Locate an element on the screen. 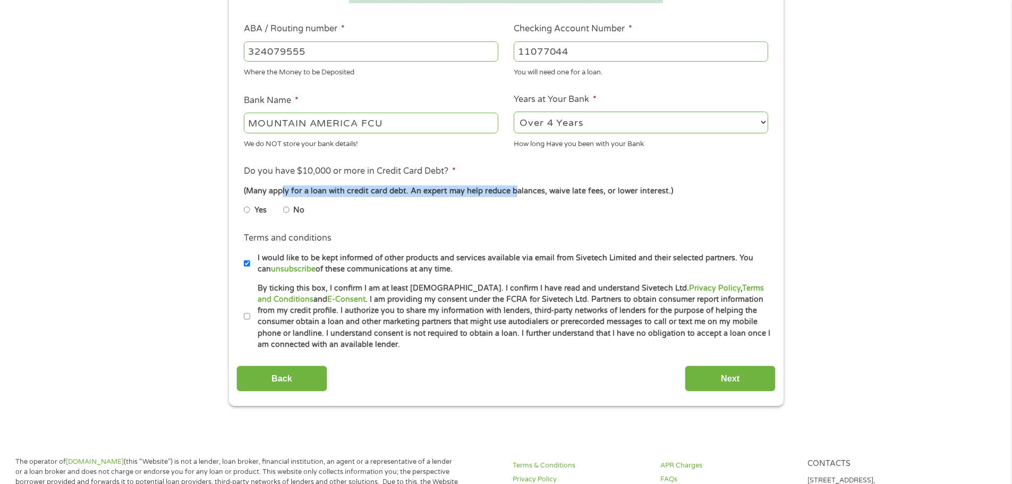 This screenshot has width=1012, height=484. label: ABA / Routing number is located at coordinates (294, 29).